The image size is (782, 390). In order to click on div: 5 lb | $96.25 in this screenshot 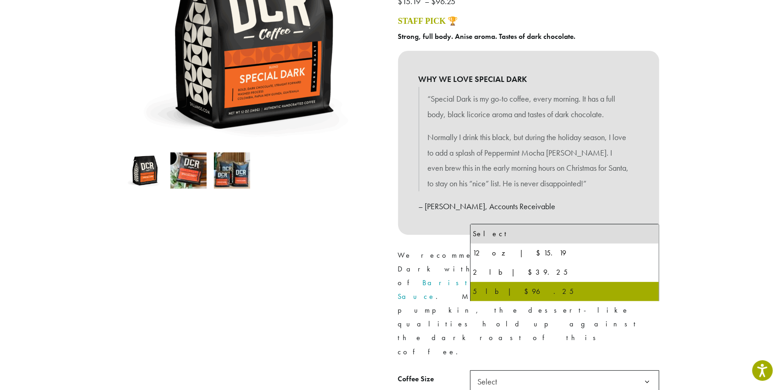, I will do `click(564, 292)`.